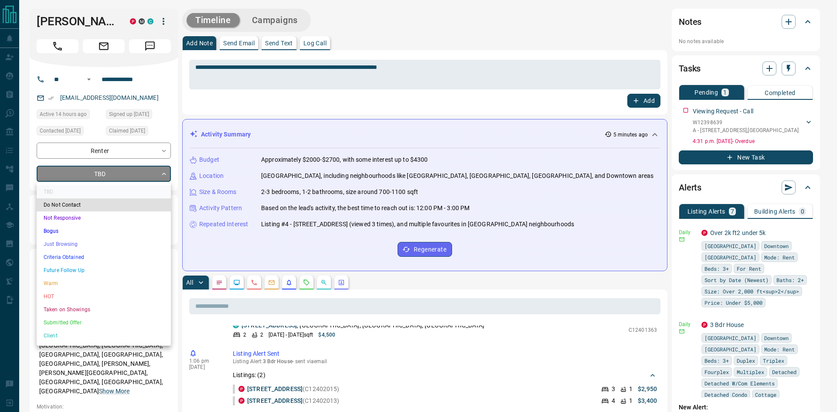 The height and width of the screenshot is (412, 837). What do you see at coordinates (104, 231) in the screenshot?
I see `li: Bogus` at bounding box center [104, 231].